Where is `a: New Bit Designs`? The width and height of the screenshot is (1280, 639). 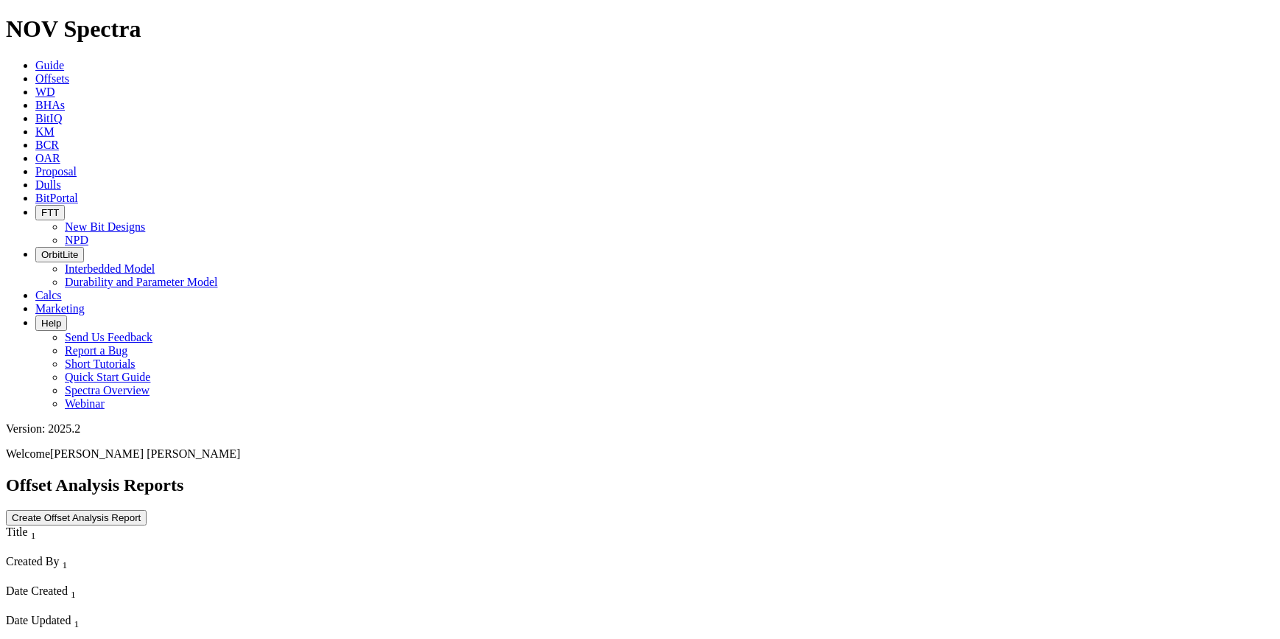 a: New Bit Designs is located at coordinates (105, 226).